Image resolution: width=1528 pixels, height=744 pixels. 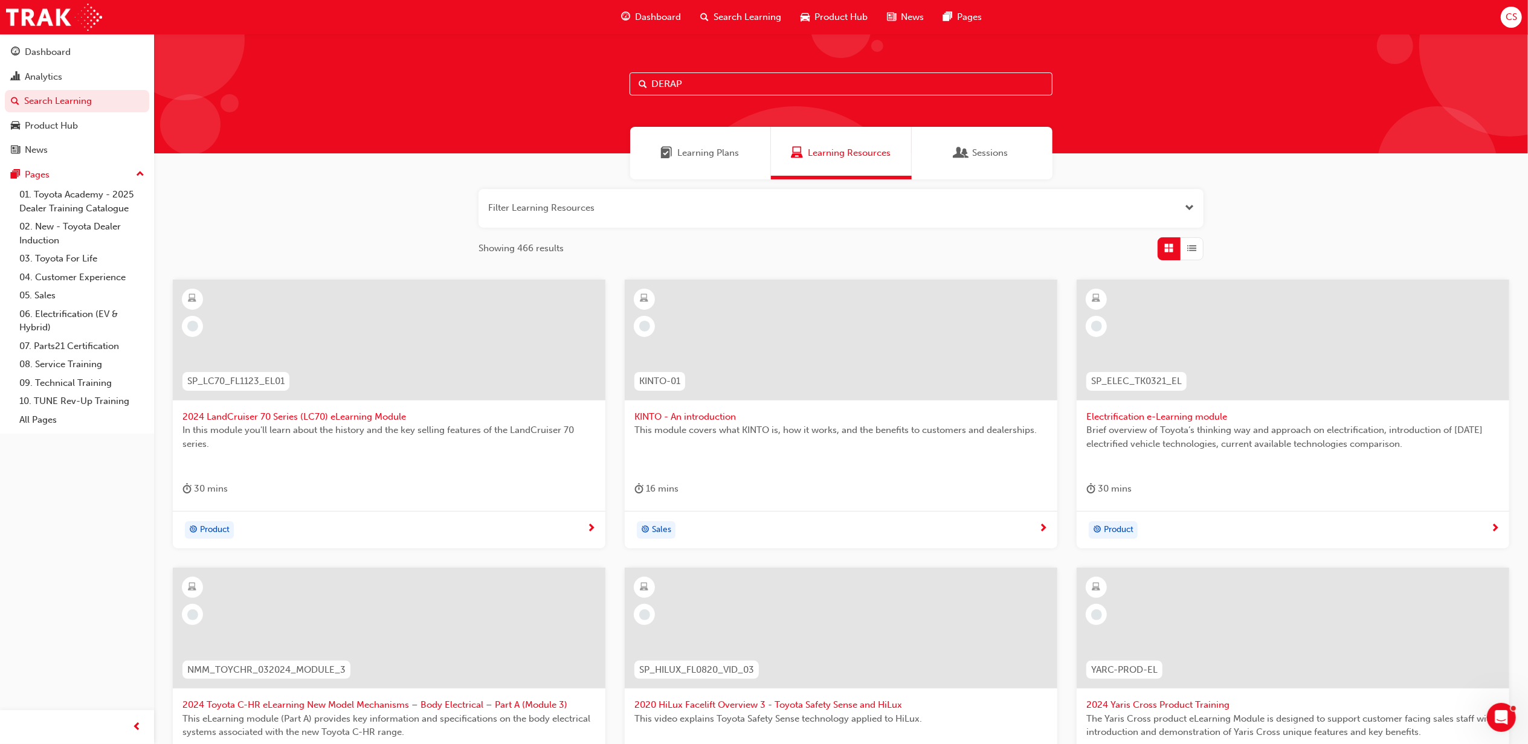 What do you see at coordinates (389, 414) in the screenshot?
I see `a: SP_LC70_FL1123_EL012024 LandCruiser 70 Series (LC70) eLearning ModuleIn this module you'll learn ...` at bounding box center [389, 414].